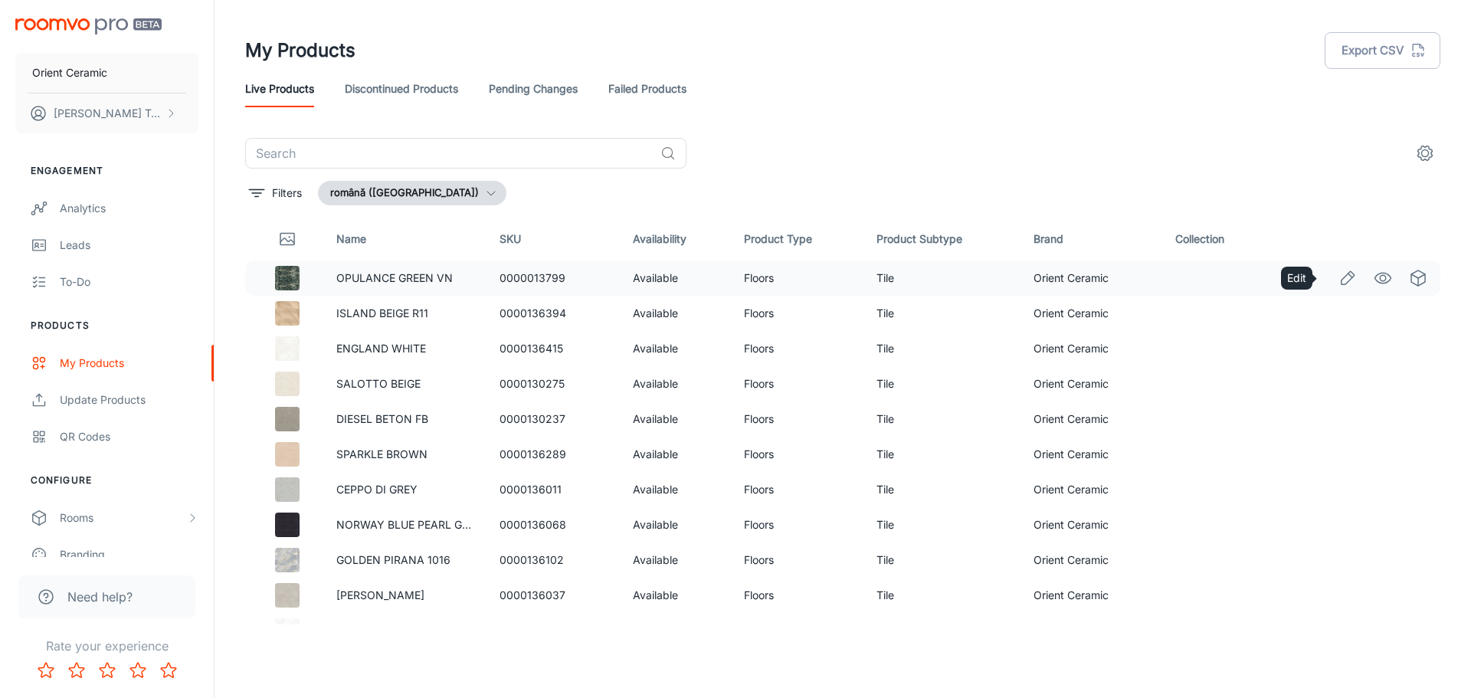  Describe the element at coordinates (554, 419) in the screenshot. I see `td: 0000130237` at that location.